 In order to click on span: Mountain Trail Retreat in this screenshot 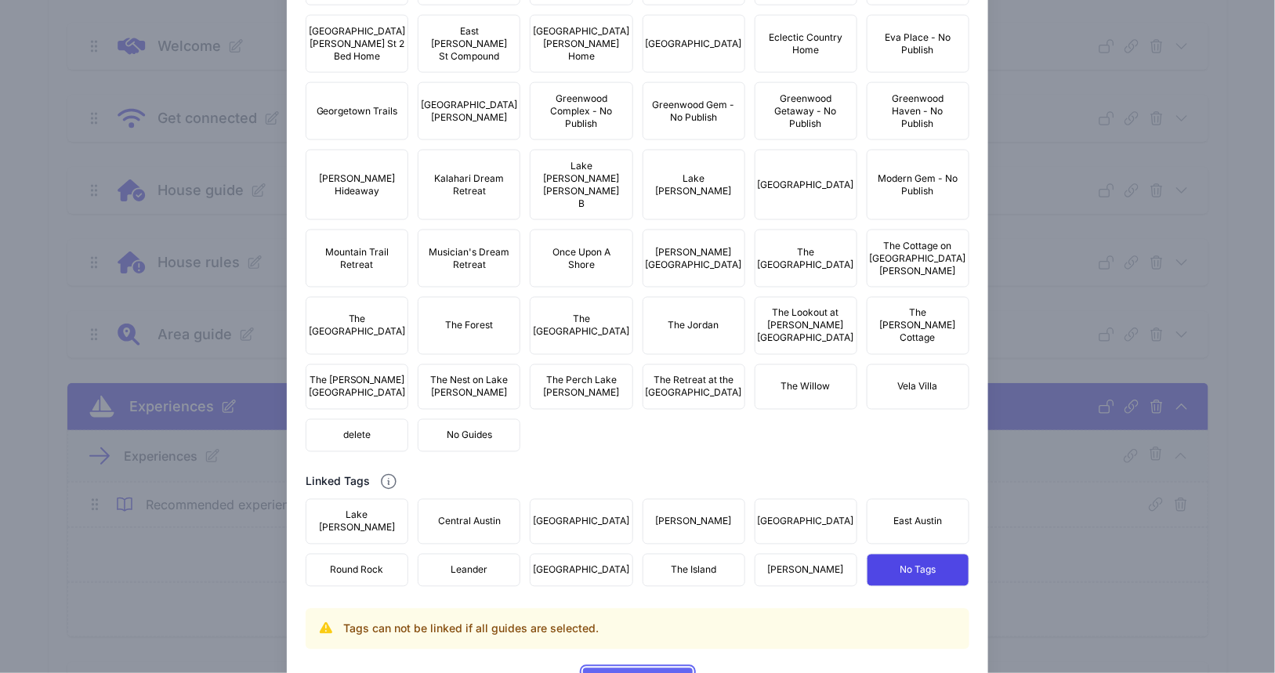, I will do `click(357, 259)`.